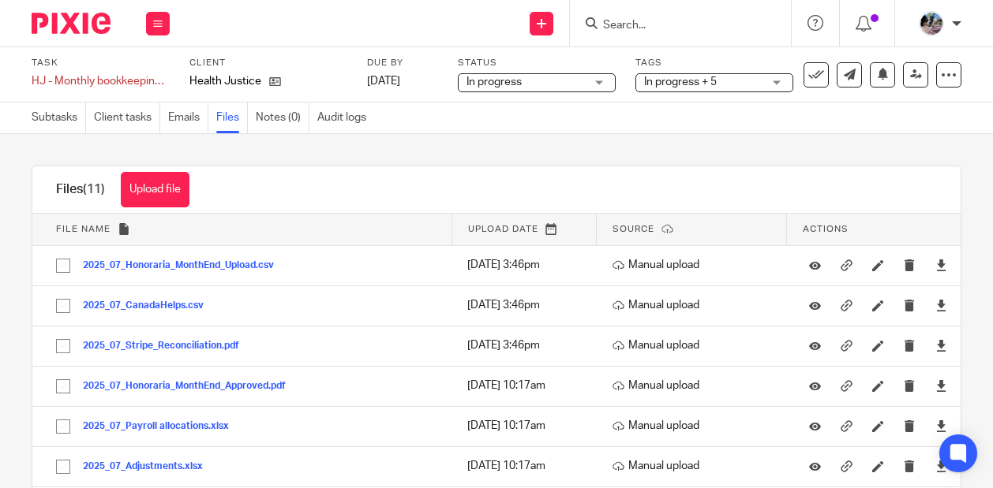 This screenshot has width=993, height=488. What do you see at coordinates (80, 189) in the screenshot?
I see `h1: Files` at bounding box center [80, 189].